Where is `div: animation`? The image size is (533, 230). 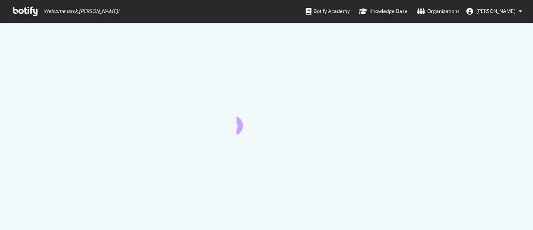 div: animation is located at coordinates (267, 120).